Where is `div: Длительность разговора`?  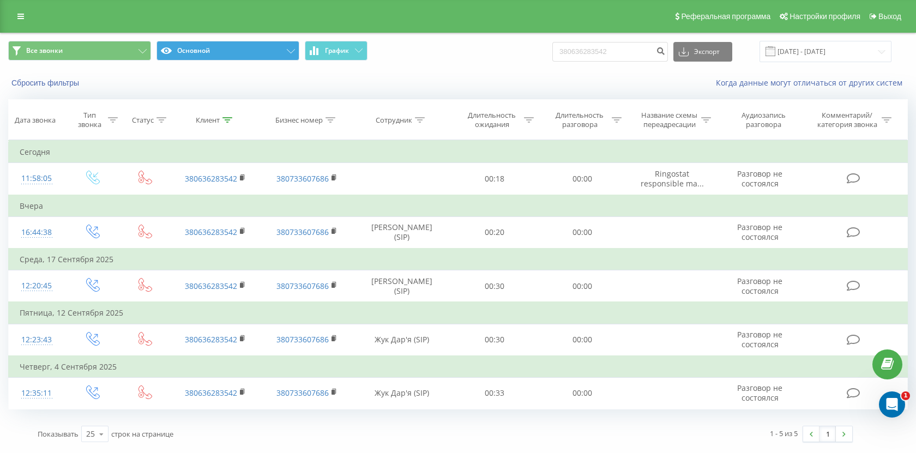 div: Длительность разговора is located at coordinates (579, 120).